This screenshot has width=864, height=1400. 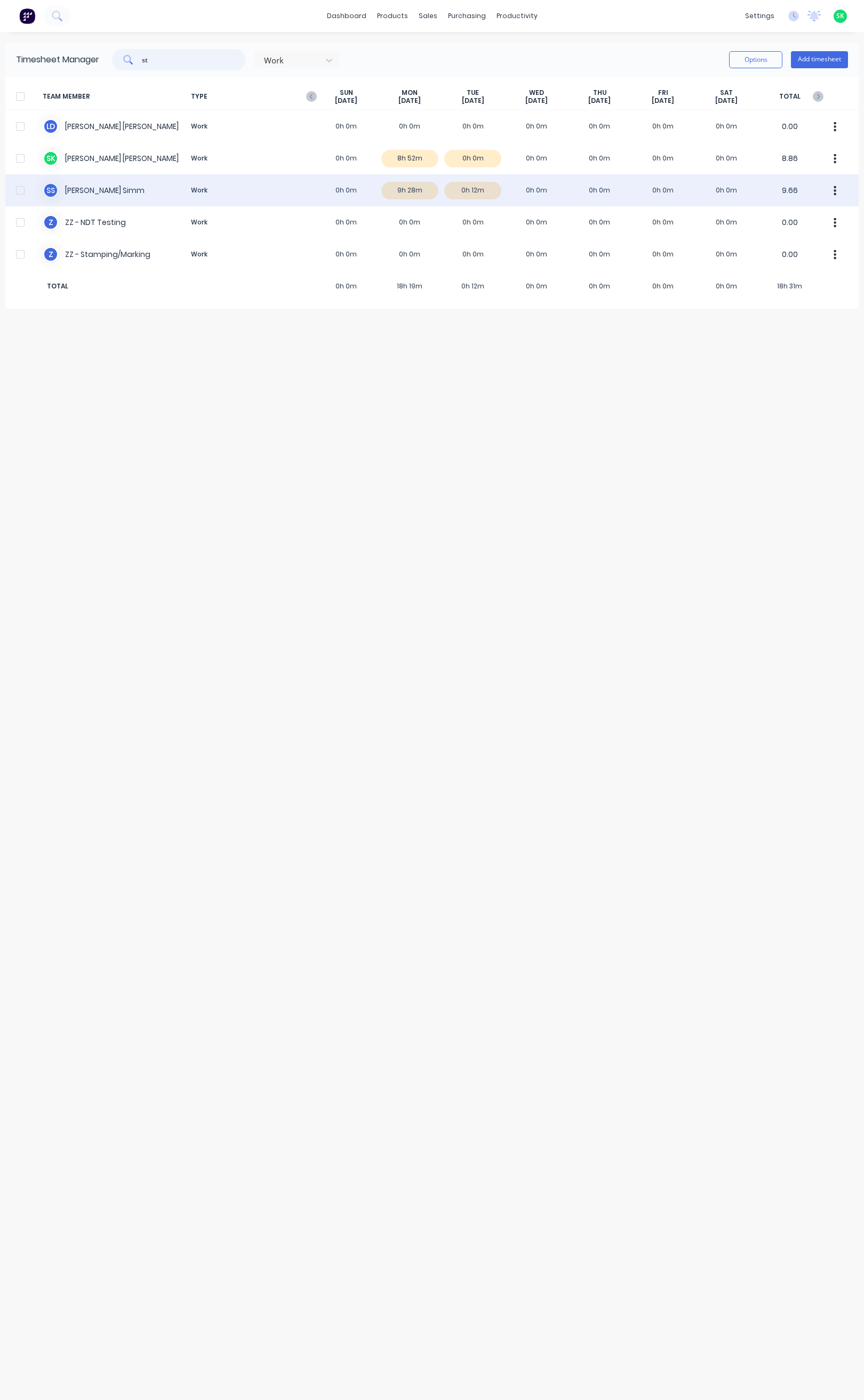 What do you see at coordinates (663, 92) in the screenshot?
I see `span: FRI` at bounding box center [663, 92].